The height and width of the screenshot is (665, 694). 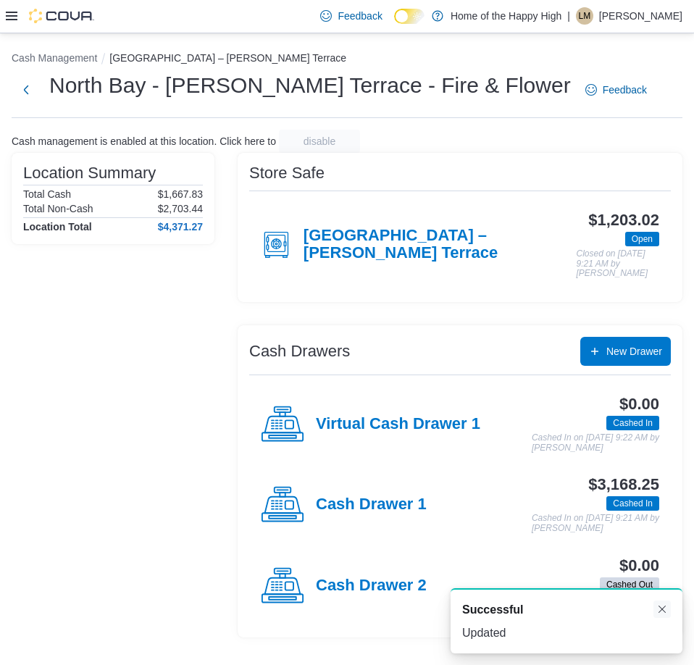 I want to click on p: $2,703.44, so click(x=180, y=209).